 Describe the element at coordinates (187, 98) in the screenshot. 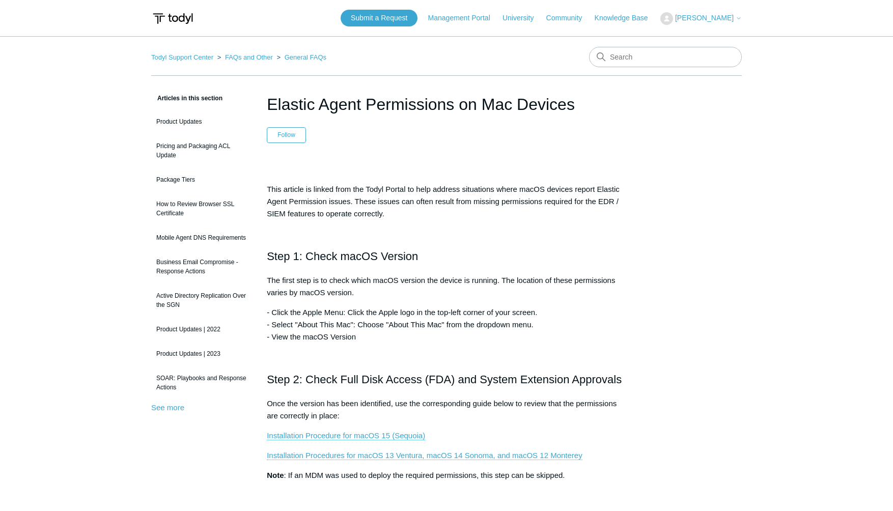

I see `span: Articles in this section` at that location.